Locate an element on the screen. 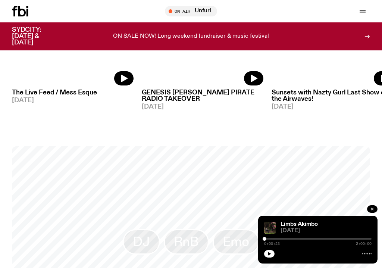  img: Jackson sits at an outdoor table, legs crossed and gazing at a black and brown dog also sitting a... is located at coordinates (270, 228).